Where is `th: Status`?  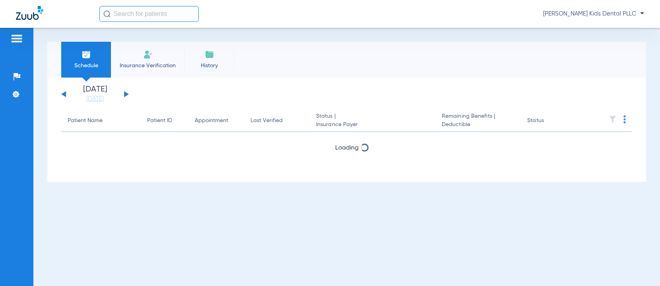
th: Status is located at coordinates (547, 121).